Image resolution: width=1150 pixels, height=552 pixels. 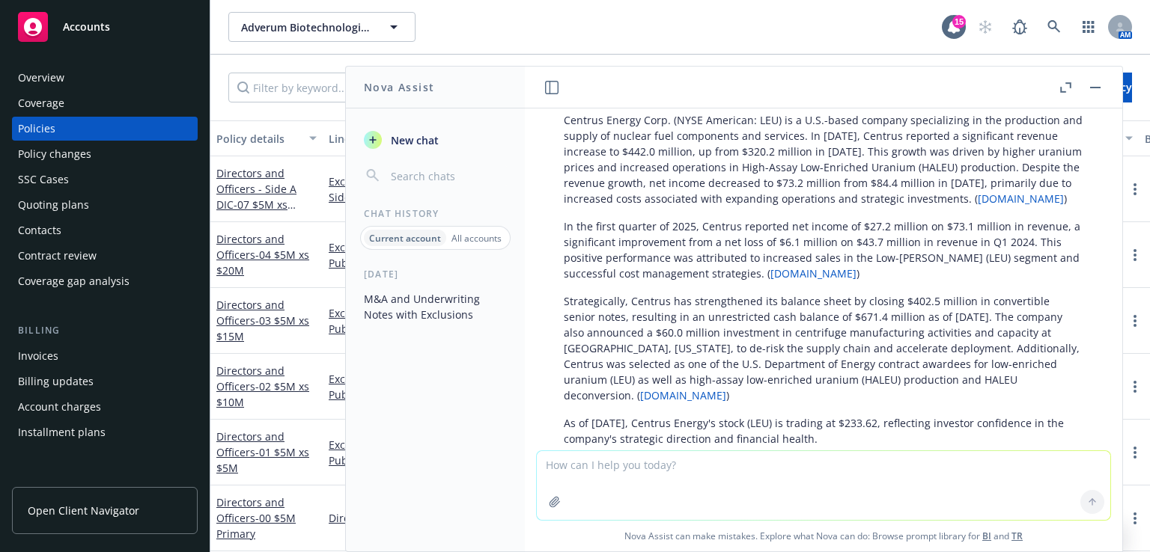 What do you see at coordinates (105, 180) in the screenshot?
I see `a: SSC Cases` at bounding box center [105, 180].